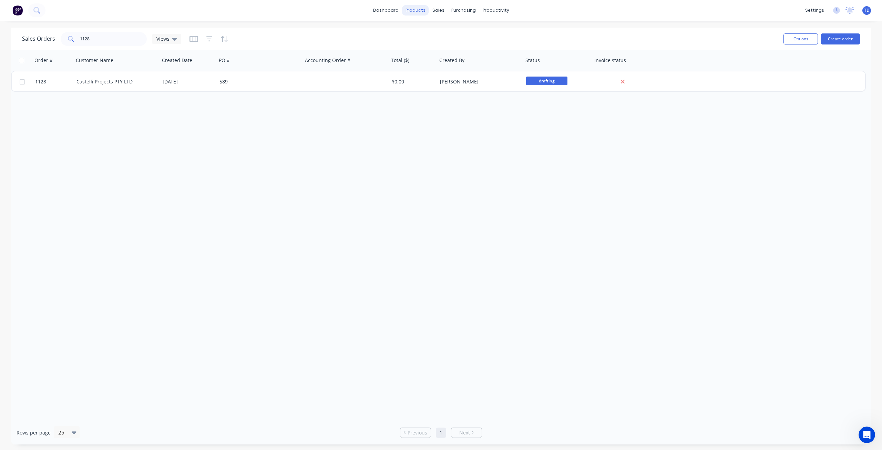 The width and height of the screenshot is (882, 450). Describe the element at coordinates (441, 432) in the screenshot. I see `ul: Pagination` at that location.